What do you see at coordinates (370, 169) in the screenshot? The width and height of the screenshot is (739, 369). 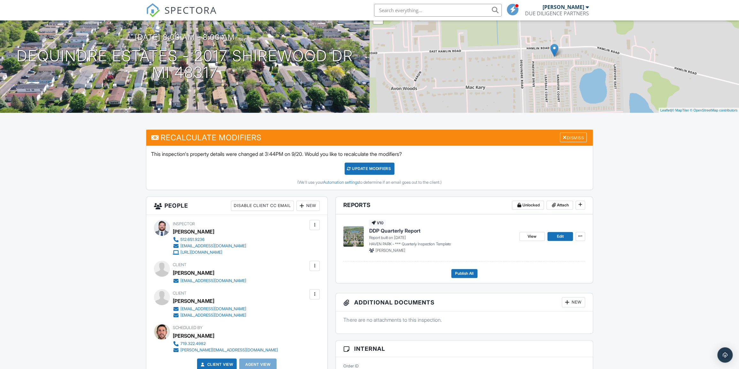 I see `div: UPDATE Modifiers` at bounding box center [370, 169].